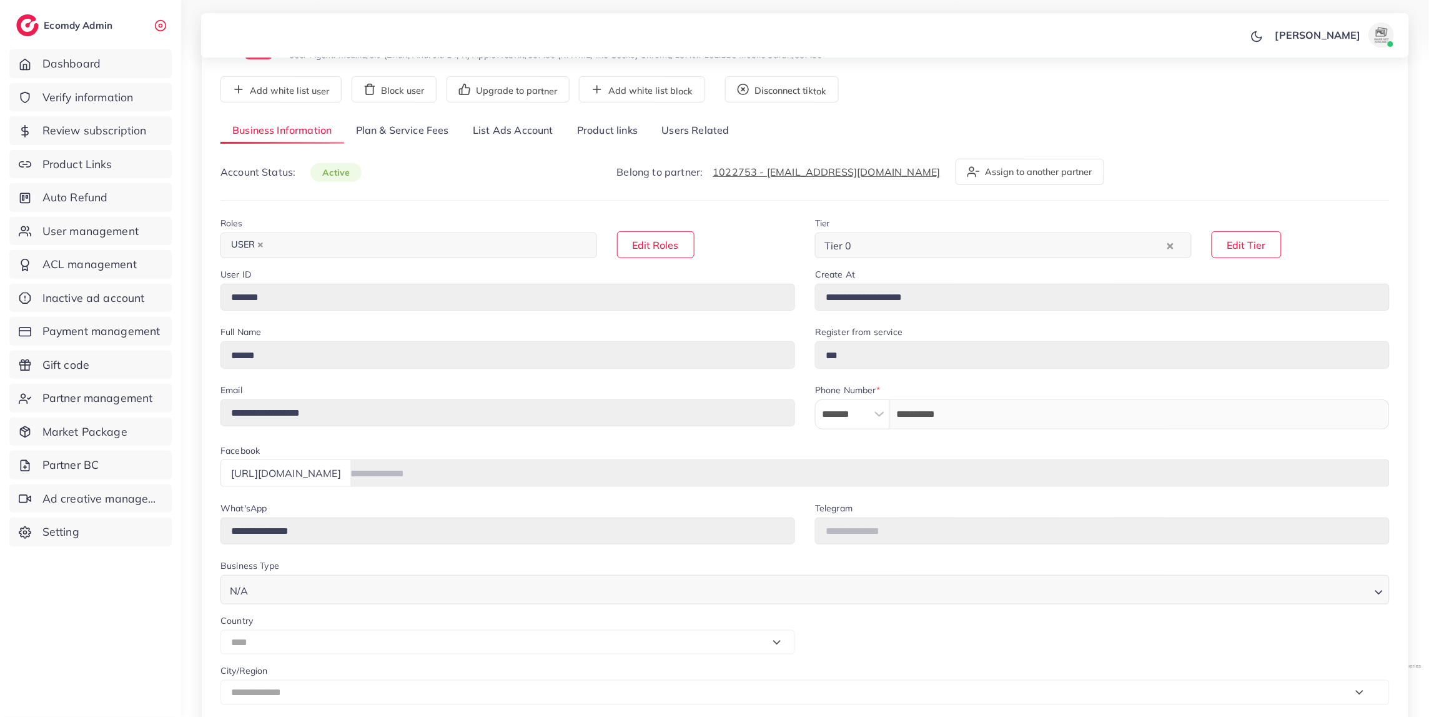  Describe the element at coordinates (91, 264) in the screenshot. I see `a: ACL management` at that location.